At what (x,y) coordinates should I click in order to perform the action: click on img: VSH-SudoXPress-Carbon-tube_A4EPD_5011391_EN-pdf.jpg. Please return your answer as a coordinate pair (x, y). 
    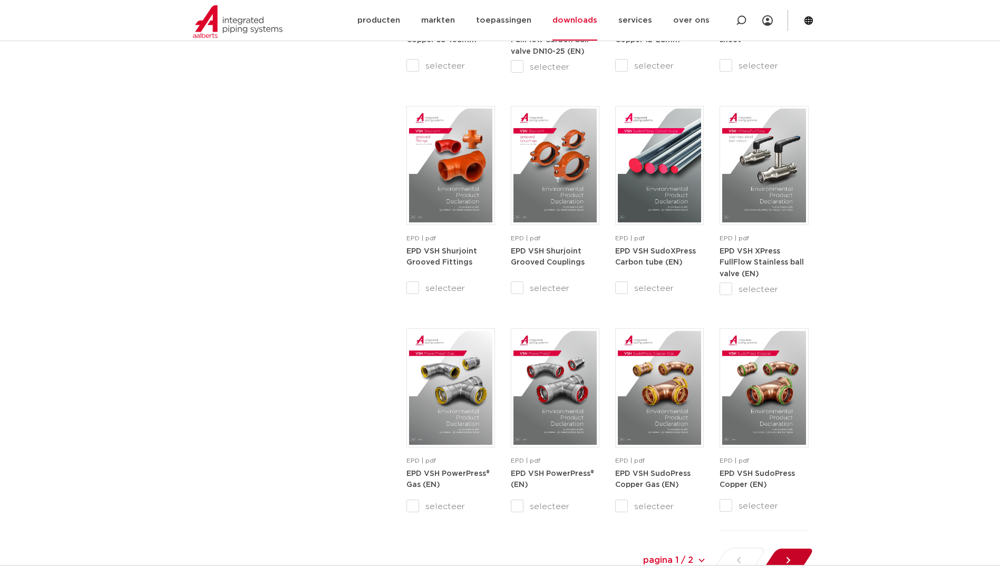
    Looking at the image, I should click on (659, 165).